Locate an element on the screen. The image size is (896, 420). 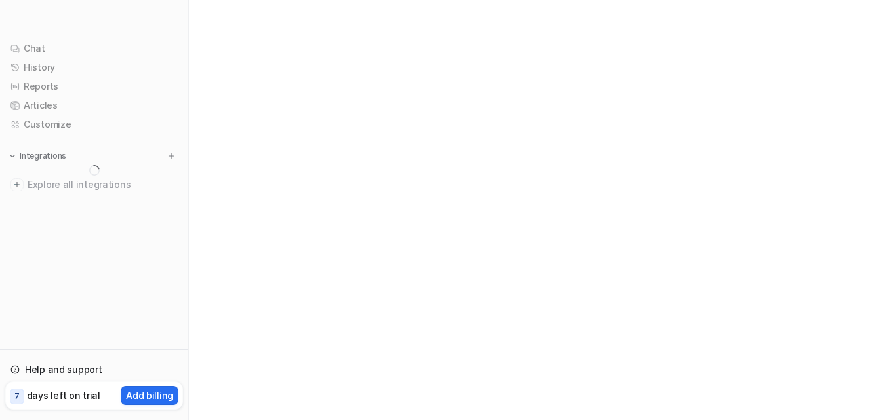
p: Integrations is located at coordinates (43, 156).